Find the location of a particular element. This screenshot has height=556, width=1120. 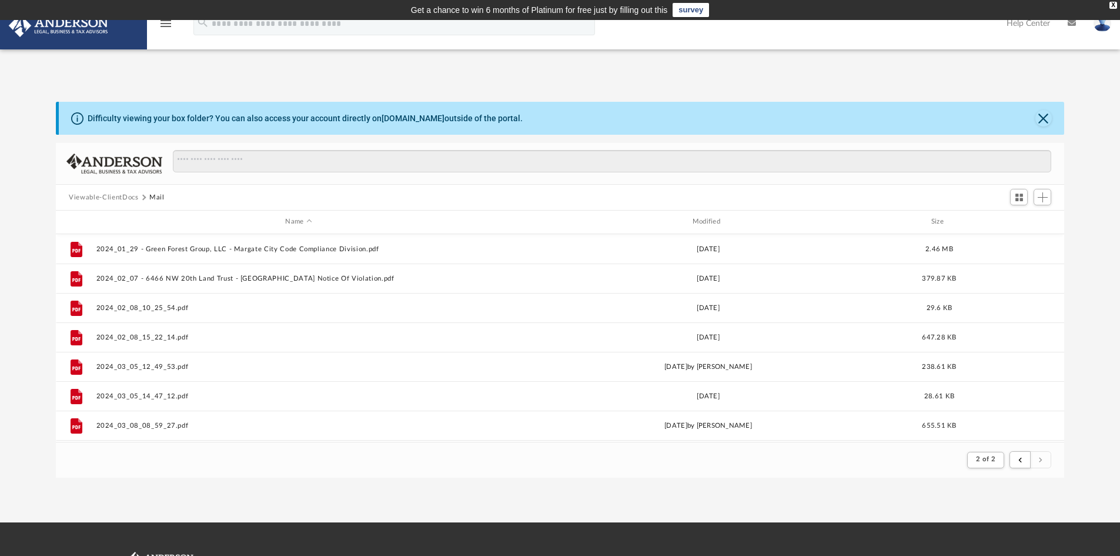

span: 28.61 KB is located at coordinates (939, 395).